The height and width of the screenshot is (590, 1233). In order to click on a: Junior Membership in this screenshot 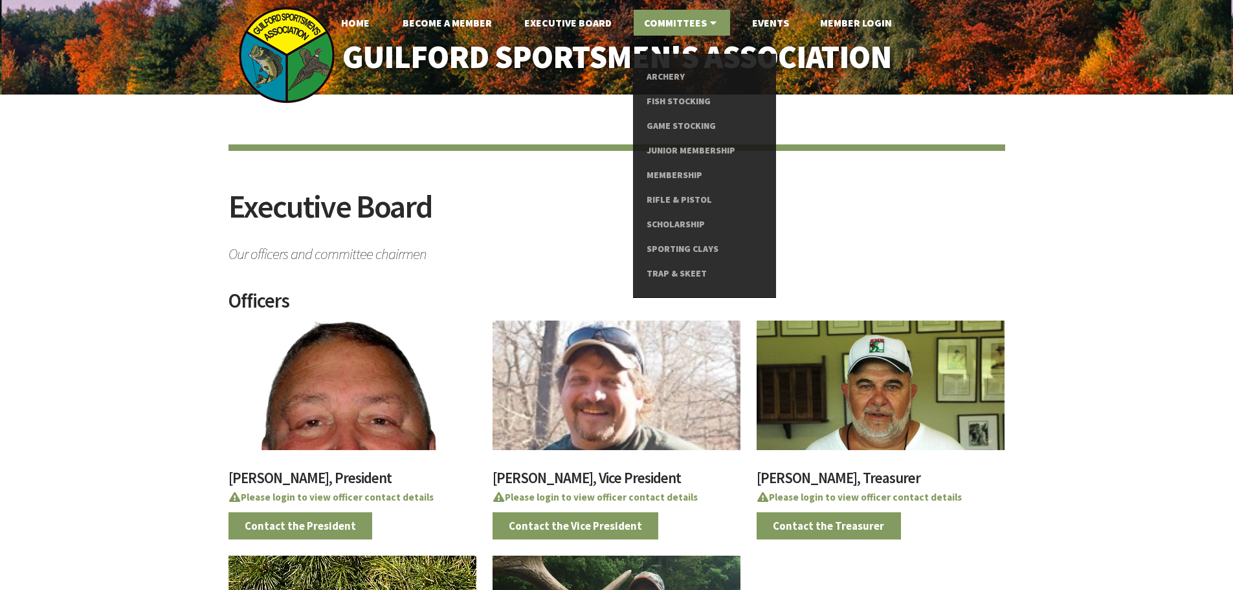, I will do `click(704, 151)`.